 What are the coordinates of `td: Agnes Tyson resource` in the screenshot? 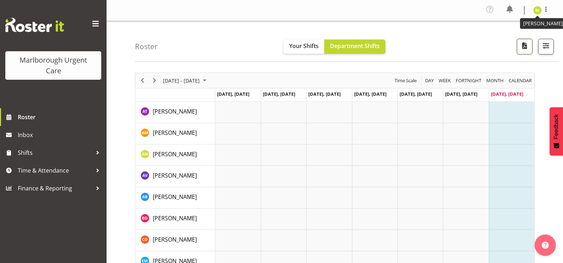 It's located at (175, 112).